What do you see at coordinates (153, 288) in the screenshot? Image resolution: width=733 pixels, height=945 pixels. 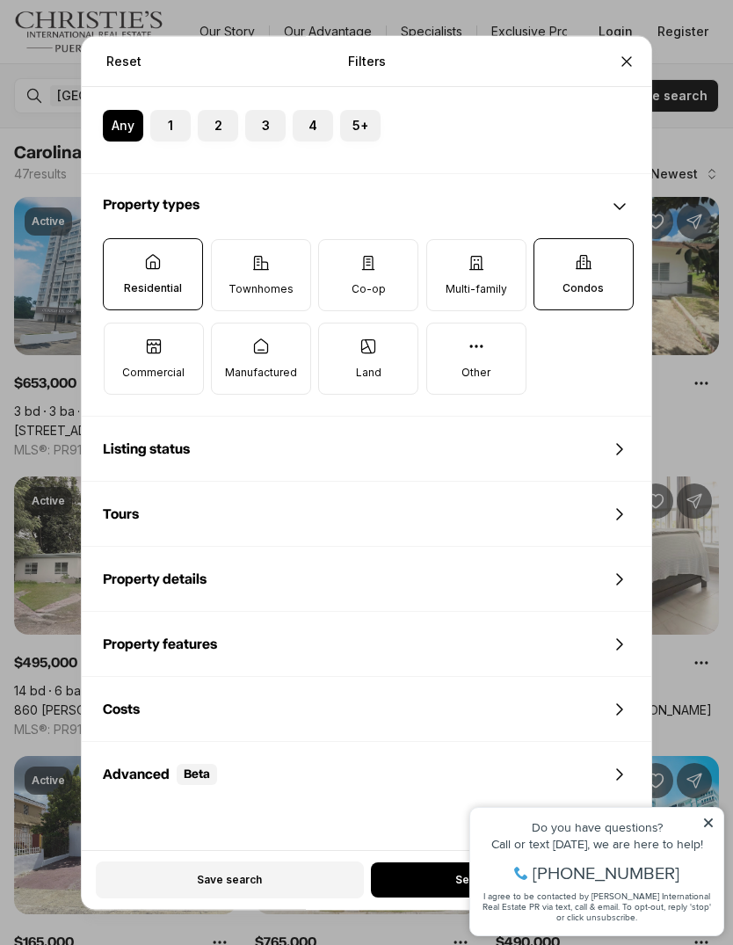 I see `p: Residential` at bounding box center [153, 288].